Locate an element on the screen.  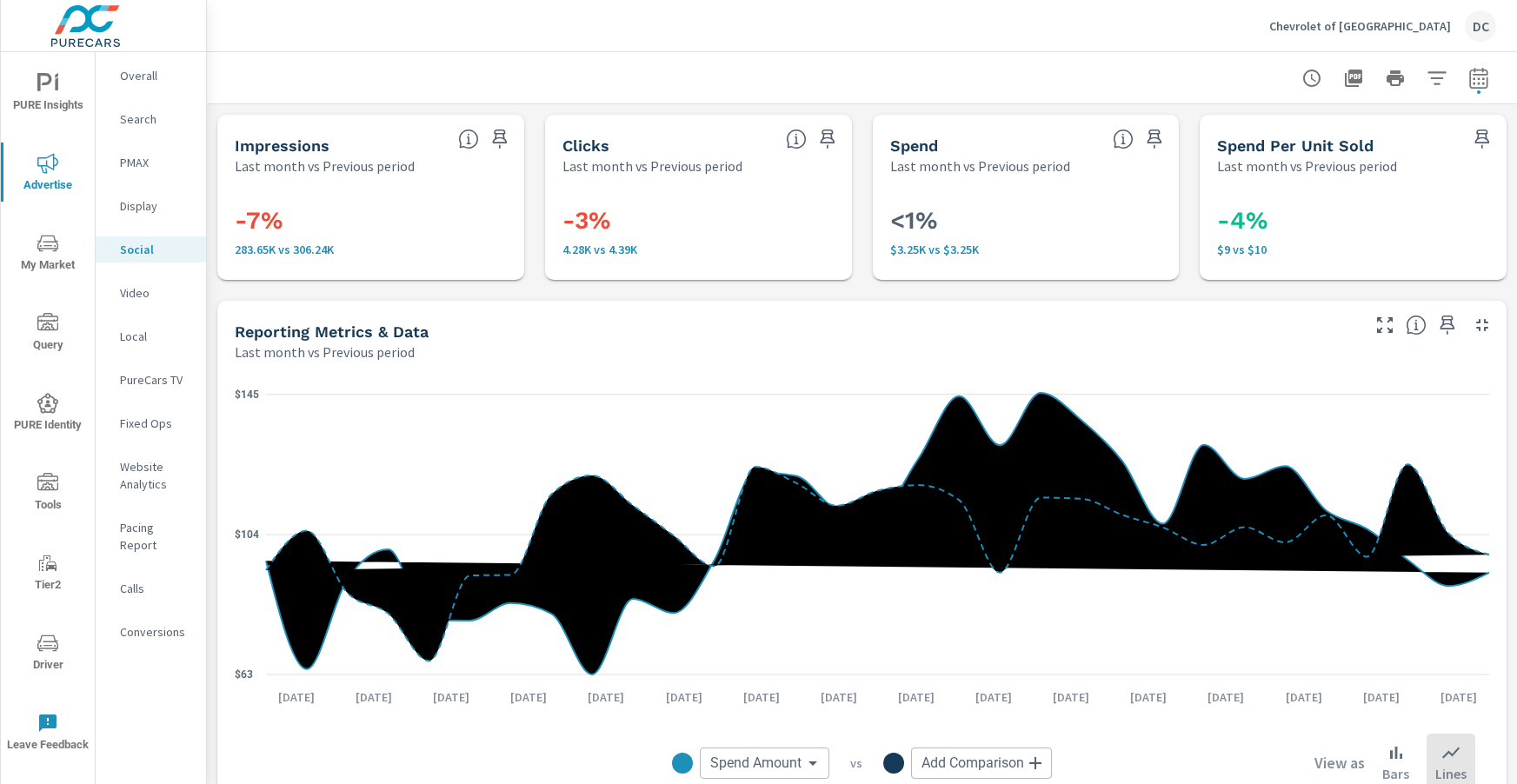
span: My Market is located at coordinates (47, 254).